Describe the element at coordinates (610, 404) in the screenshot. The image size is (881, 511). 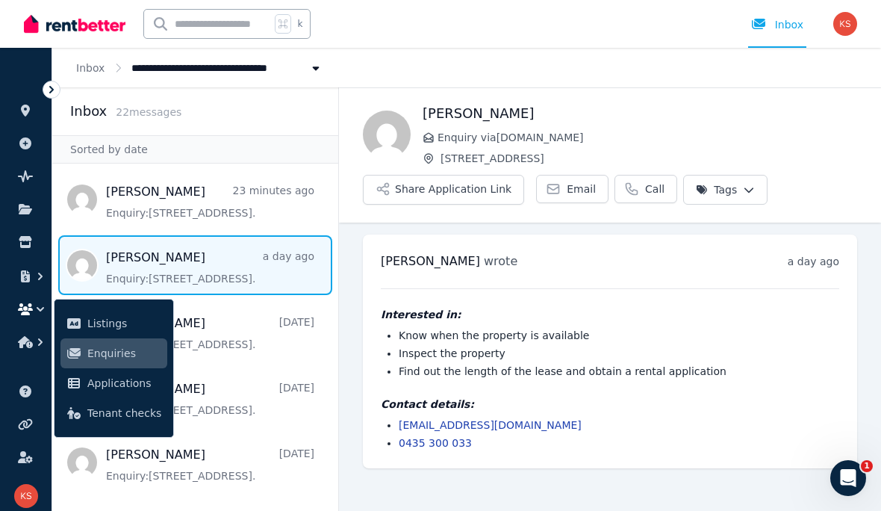
I see `h4: Contact details:` at that location.